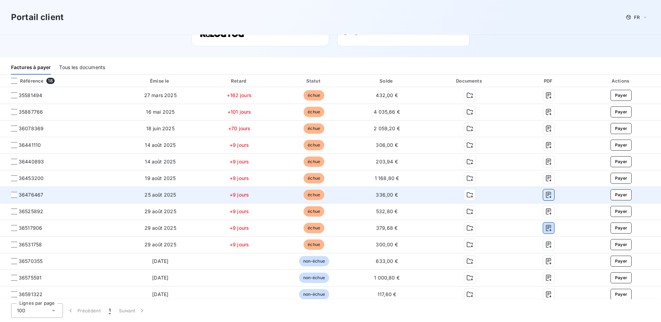 The height and width of the screenshot is (322, 661). I want to click on span: 633,00 €, so click(386, 261).